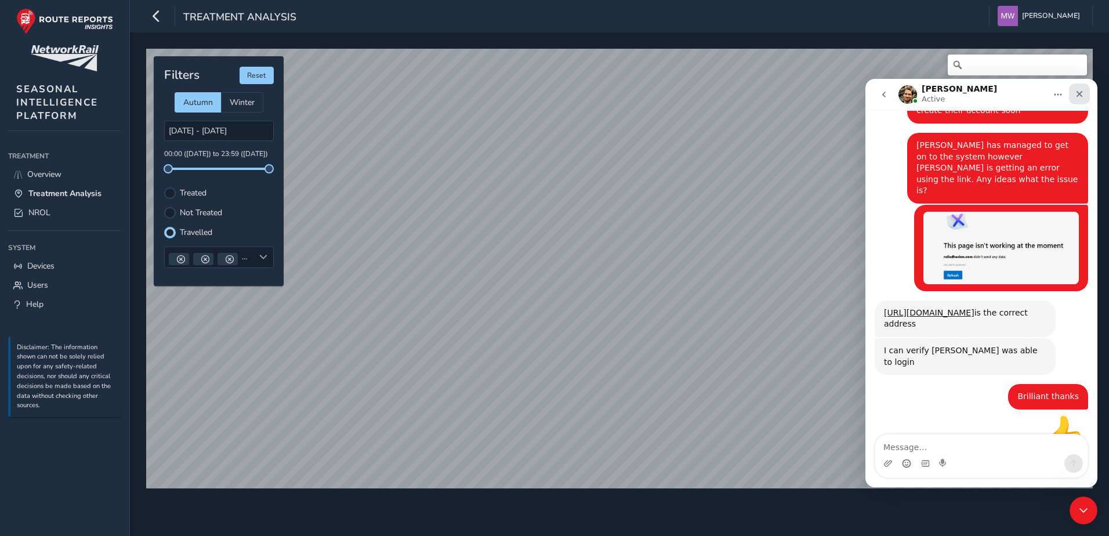 Image resolution: width=1109 pixels, height=536 pixels. Describe the element at coordinates (242, 102) in the screenshot. I see `span: Winter` at that location.